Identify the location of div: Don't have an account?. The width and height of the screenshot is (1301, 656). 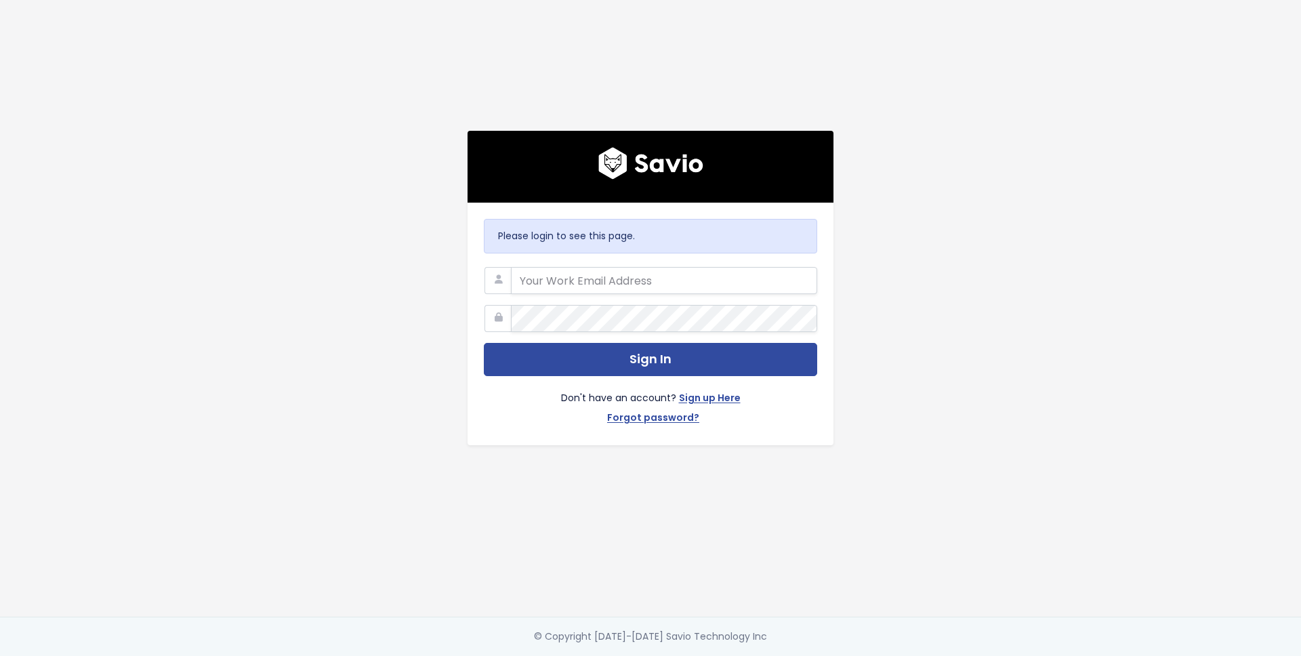
(650, 402).